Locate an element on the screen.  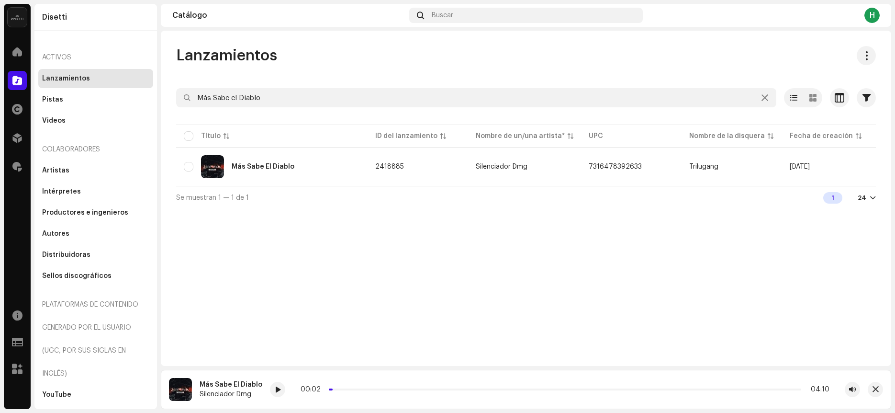
div: Artistas is located at coordinates (56, 170).